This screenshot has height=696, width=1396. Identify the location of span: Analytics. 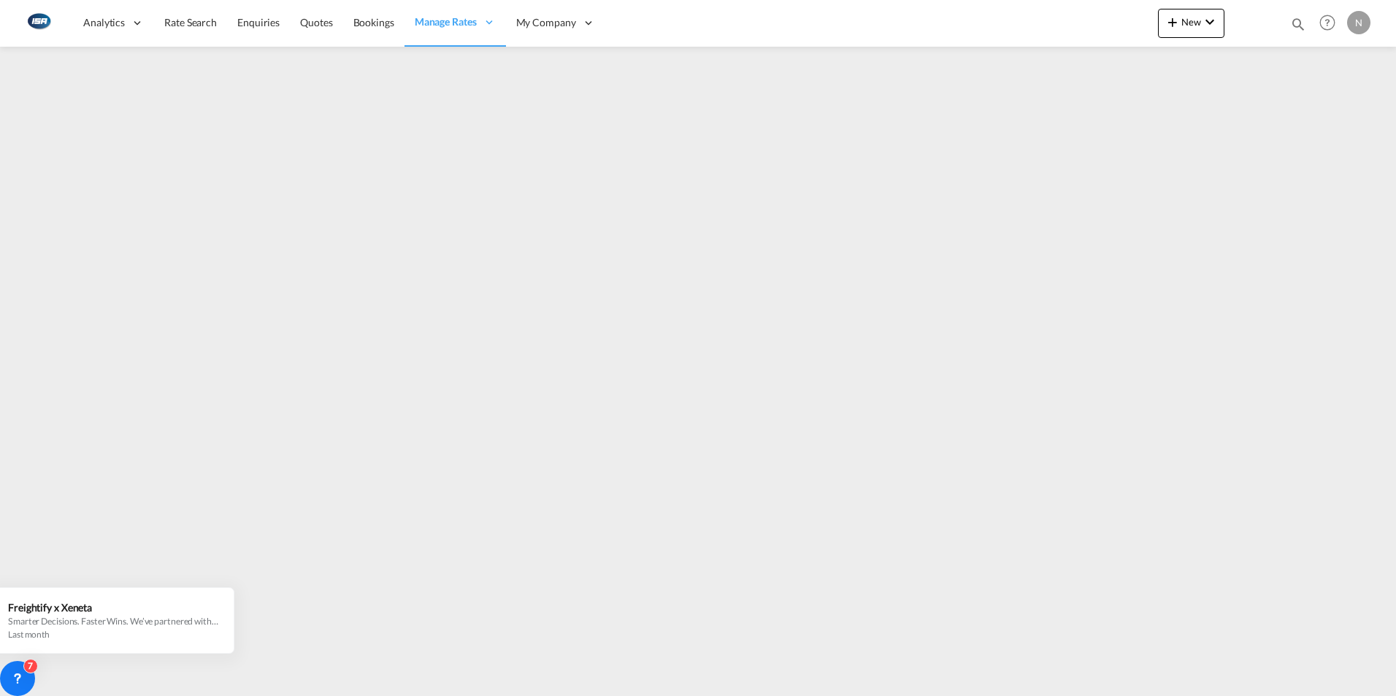
(104, 23).